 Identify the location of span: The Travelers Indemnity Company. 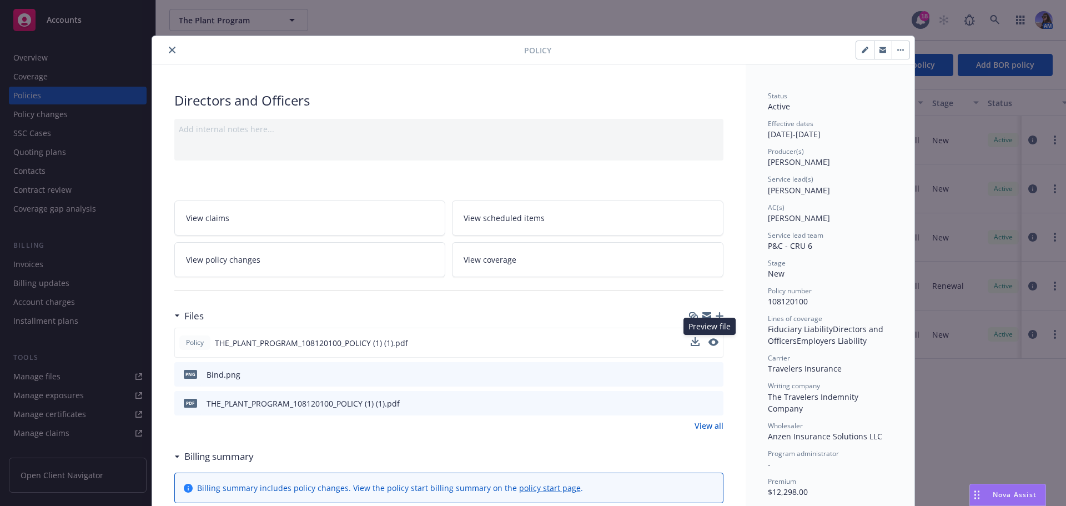
(814, 402).